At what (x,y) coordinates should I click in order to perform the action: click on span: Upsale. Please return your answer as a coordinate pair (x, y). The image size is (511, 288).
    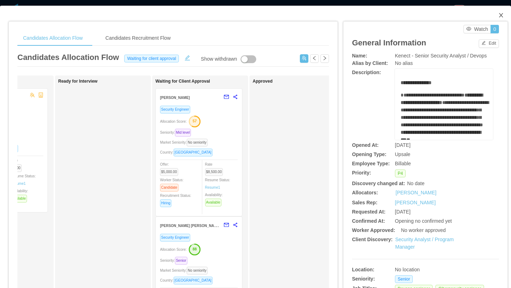
    Looking at the image, I should click on (403, 154).